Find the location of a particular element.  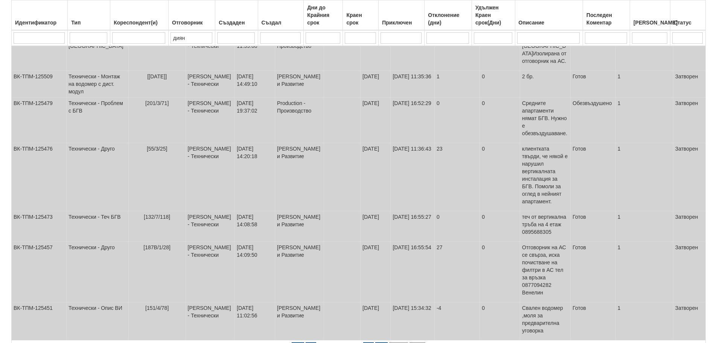

th: Приключен: No sort applied, activate to apply an ascending sort is located at coordinates (402, 15).